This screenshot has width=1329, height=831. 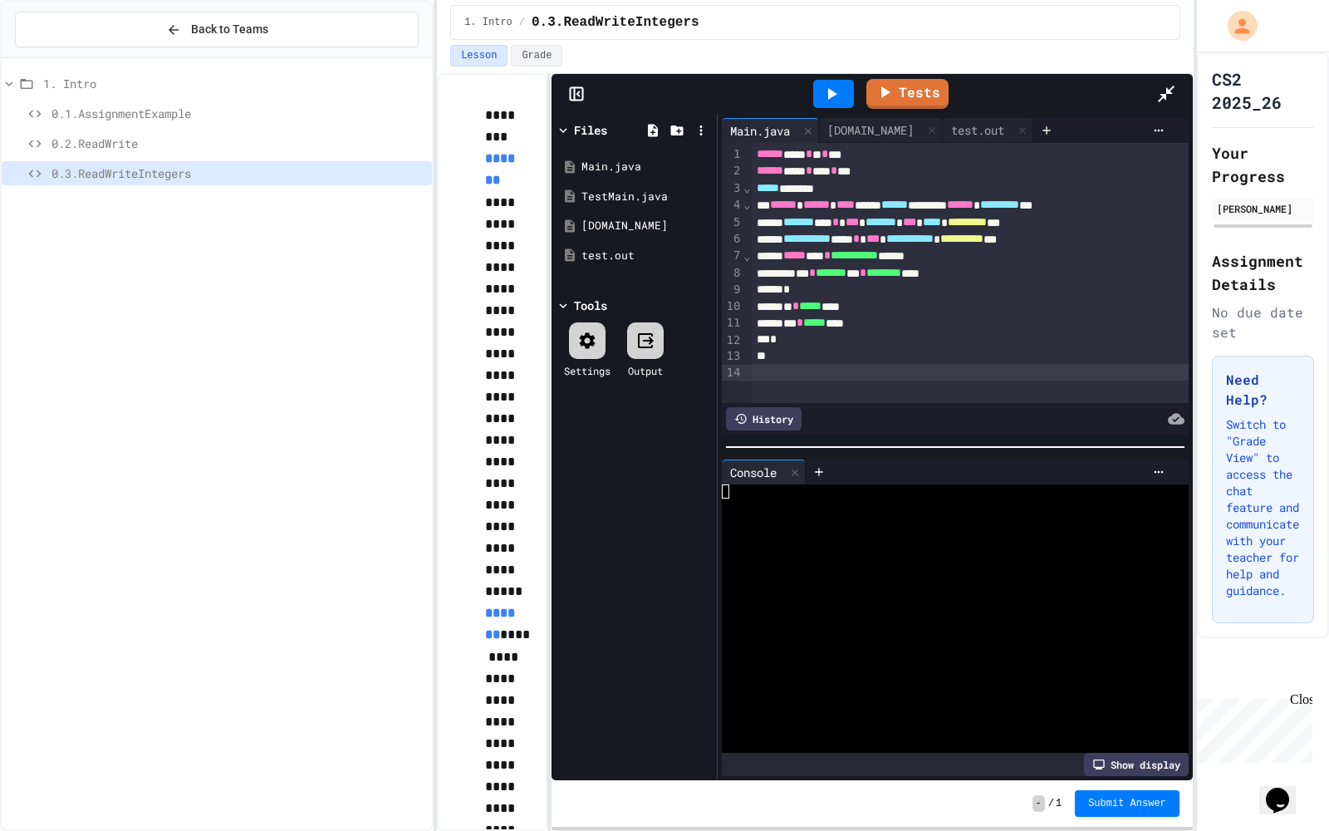 What do you see at coordinates (1127, 803) in the screenshot?
I see `span: Submit Answer` at bounding box center [1127, 803].